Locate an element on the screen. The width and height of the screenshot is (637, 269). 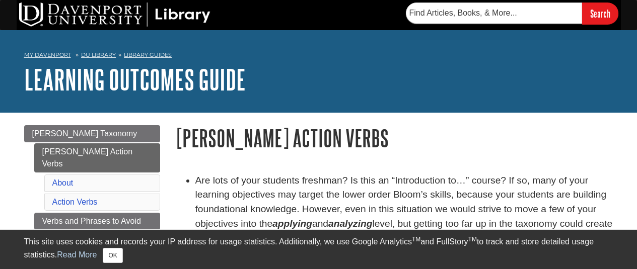
strong: applying is located at coordinates (292, 223).